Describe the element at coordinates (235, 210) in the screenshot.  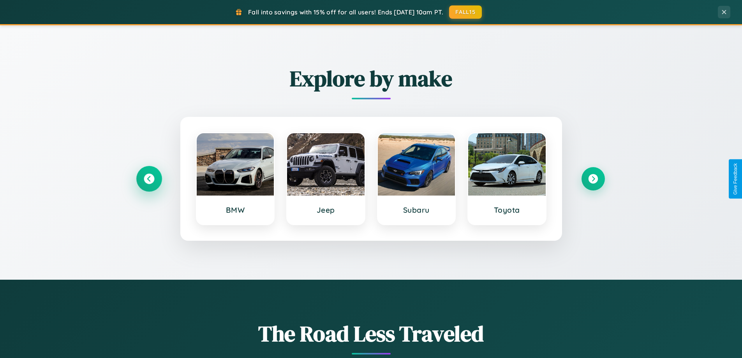
I see `h3: BMW` at that location.